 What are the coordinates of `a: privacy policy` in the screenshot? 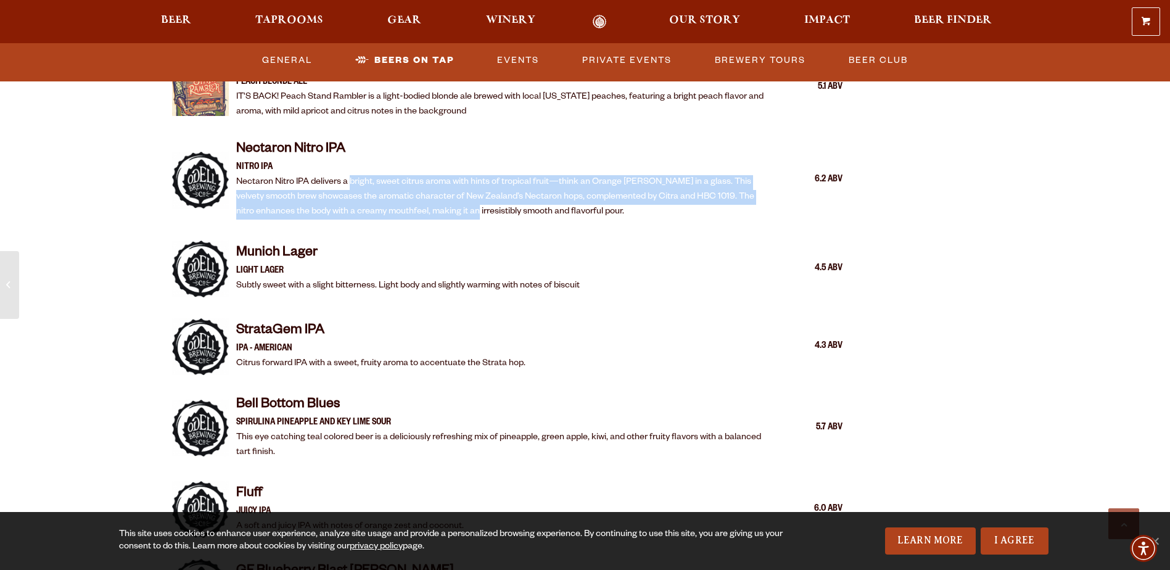 It's located at (376, 547).